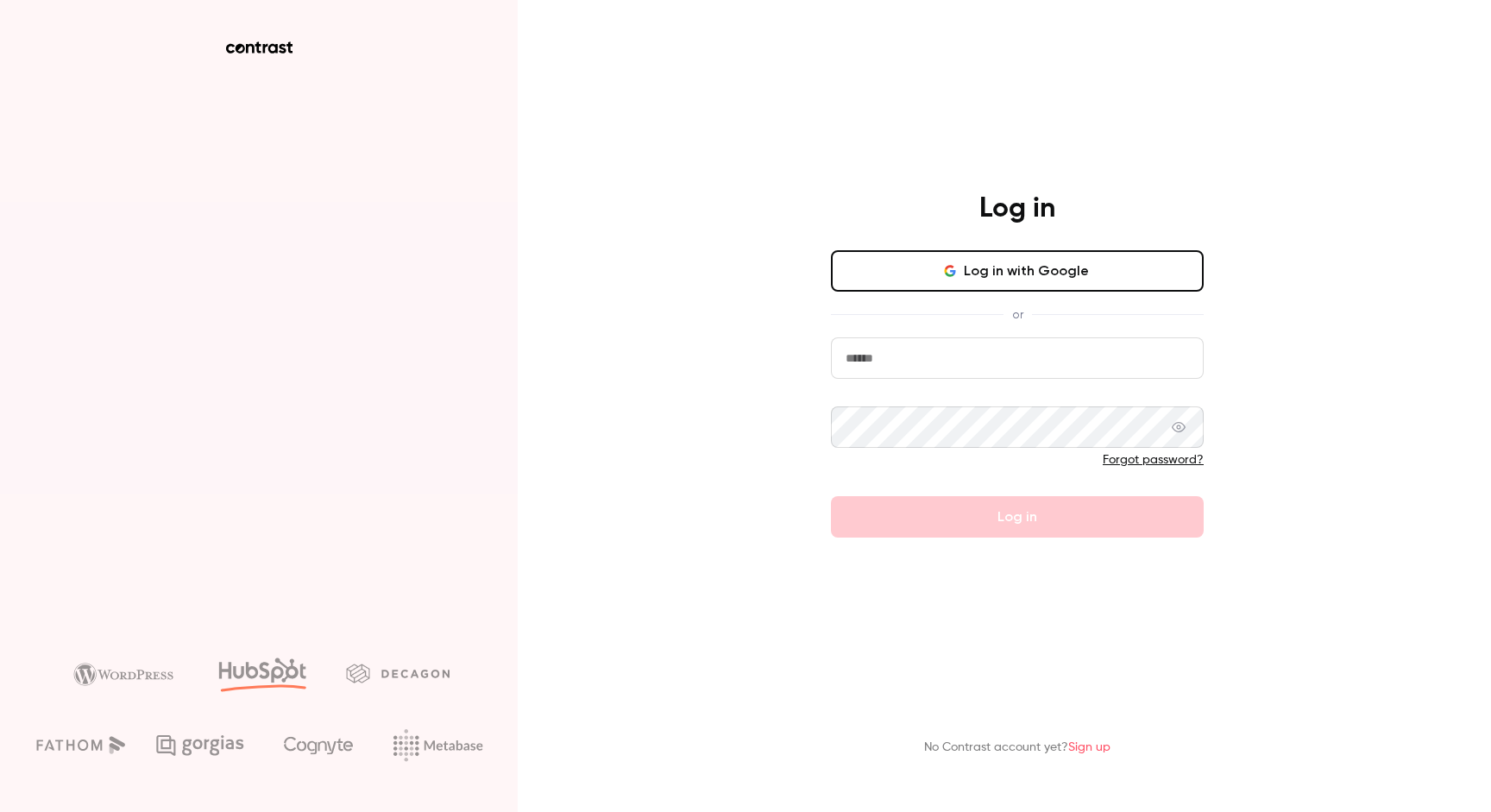 The height and width of the screenshot is (812, 1491). Describe the element at coordinates (1017, 209) in the screenshot. I see `h4: Log in` at that location.